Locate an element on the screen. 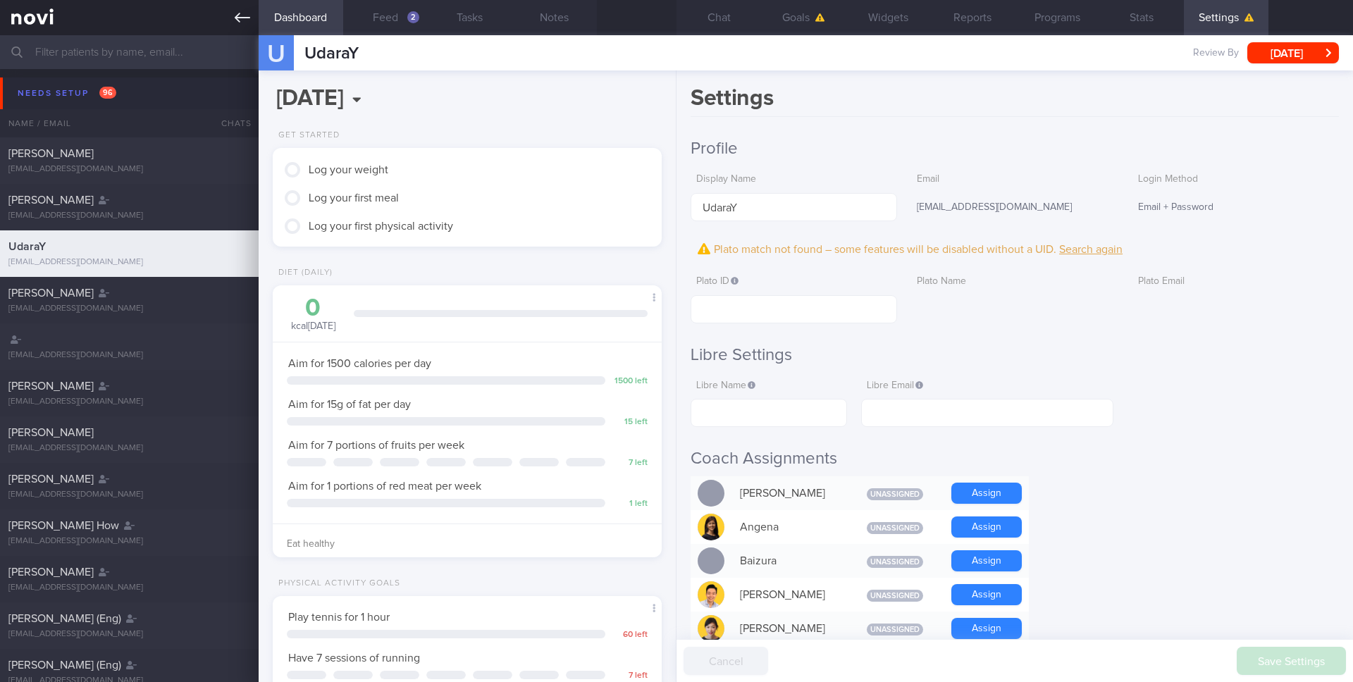  div: Diet (Daily) is located at coordinates (302, 273).